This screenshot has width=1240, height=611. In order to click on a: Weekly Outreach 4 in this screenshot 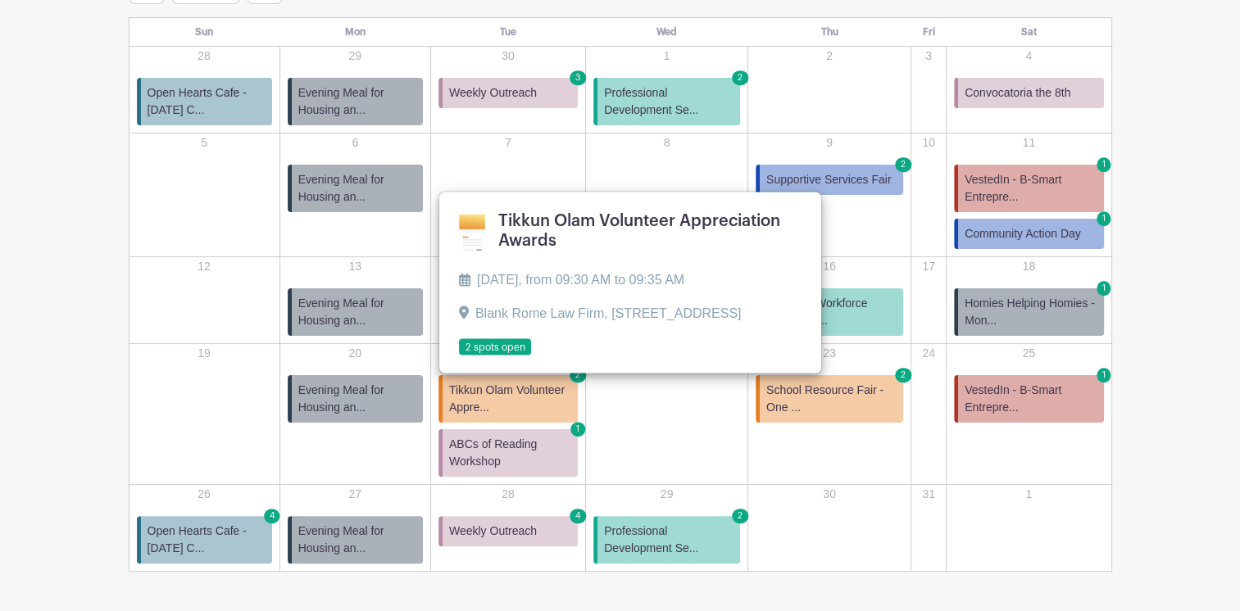, I will do `click(508, 531)`.